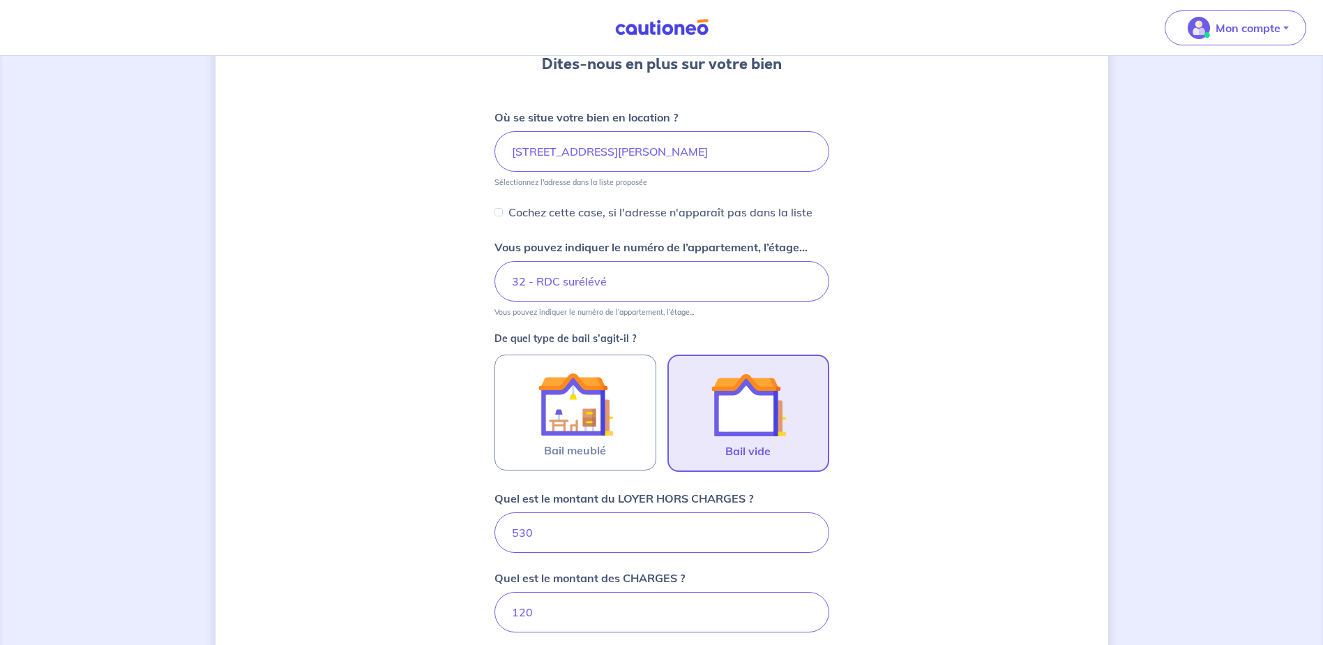  What do you see at coordinates (662, 338) in the screenshot?
I see `p: De quel type de bail s’agit-il ?` at bounding box center [662, 338].